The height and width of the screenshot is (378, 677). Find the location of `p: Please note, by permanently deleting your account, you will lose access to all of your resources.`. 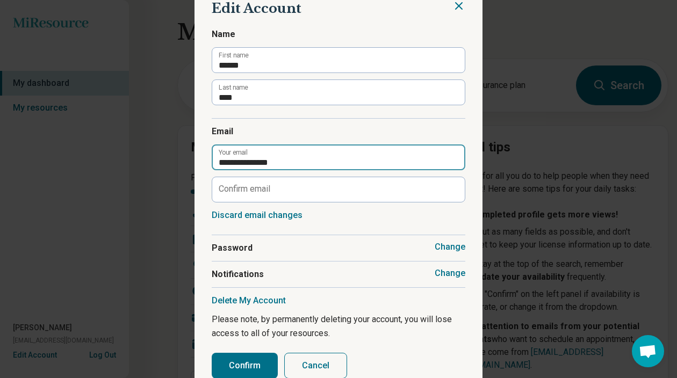

p: Please note, by permanently deleting your account, you will lose access to all of your resources. is located at coordinates (338, 326).